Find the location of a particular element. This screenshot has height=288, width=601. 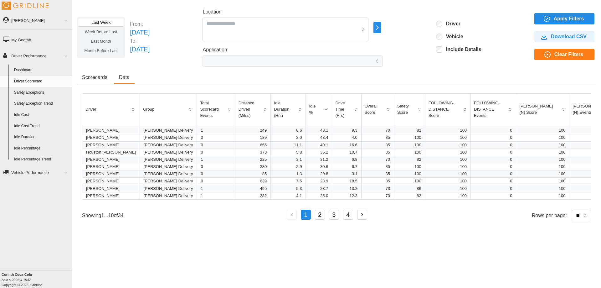

a: Idle Duration is located at coordinates (42, 137).